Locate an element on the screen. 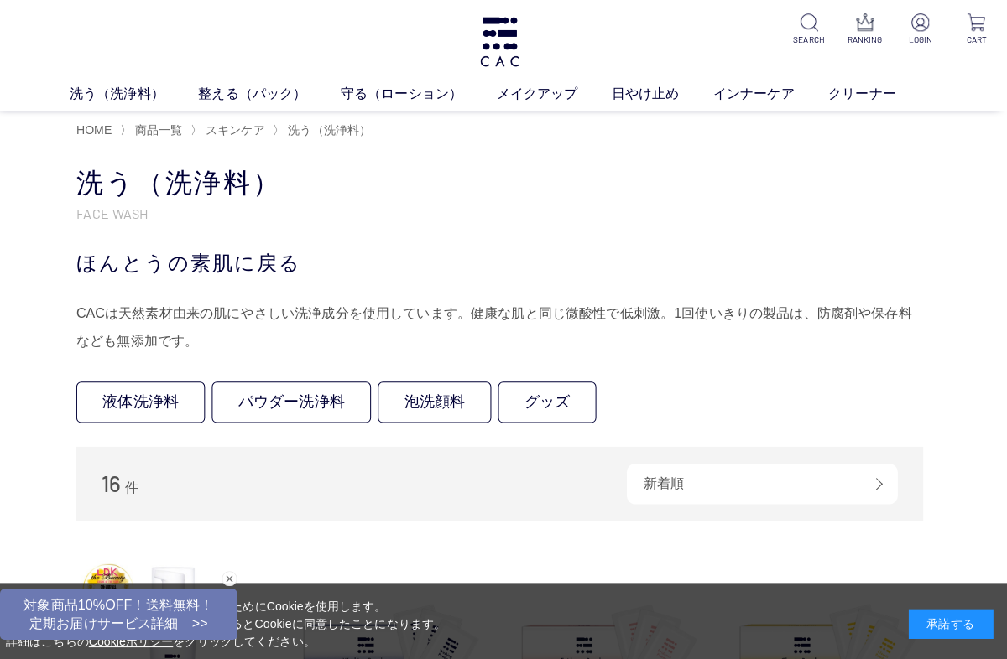  span: スキンケア is located at coordinates (242, 129).